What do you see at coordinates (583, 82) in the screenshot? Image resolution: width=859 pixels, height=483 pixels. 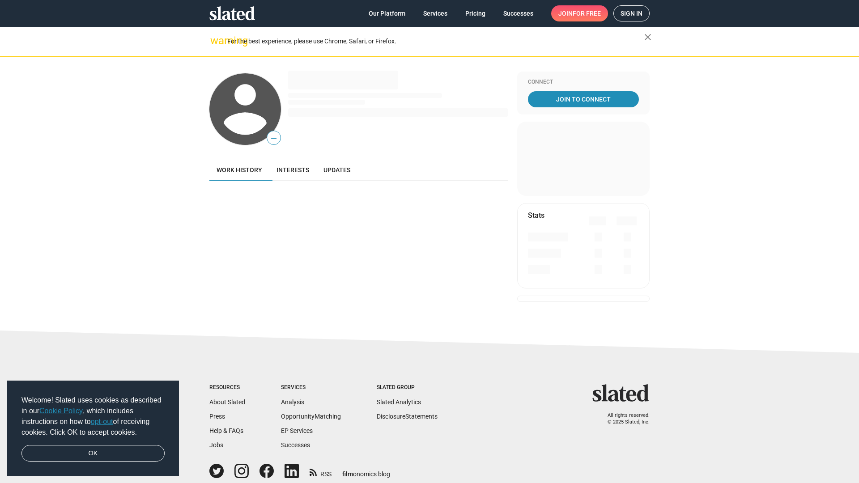 I see `div: Connect` at bounding box center [583, 82].